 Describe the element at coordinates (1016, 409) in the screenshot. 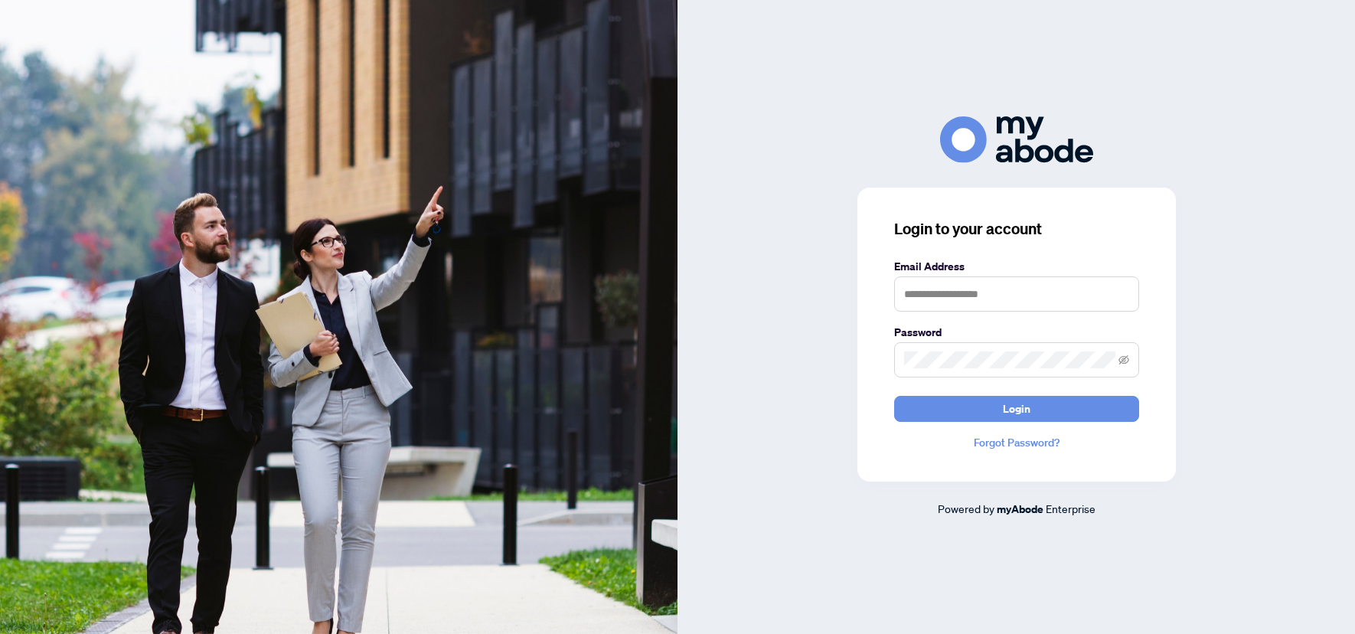

I see `button: Login` at that location.